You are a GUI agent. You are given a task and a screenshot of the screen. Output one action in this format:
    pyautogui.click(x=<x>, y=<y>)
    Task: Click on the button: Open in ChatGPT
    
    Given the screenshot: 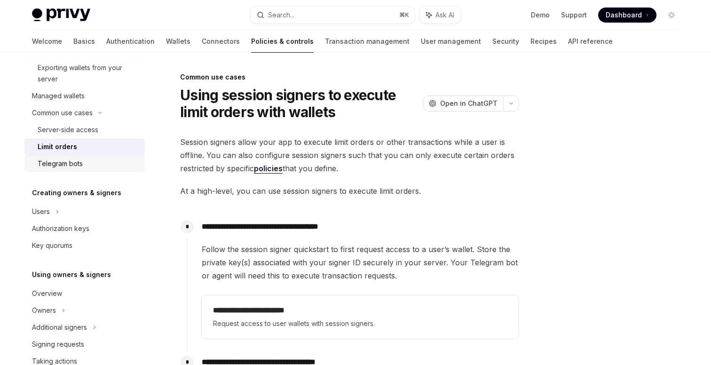 What is the action you would take?
    pyautogui.click(x=463, y=103)
    